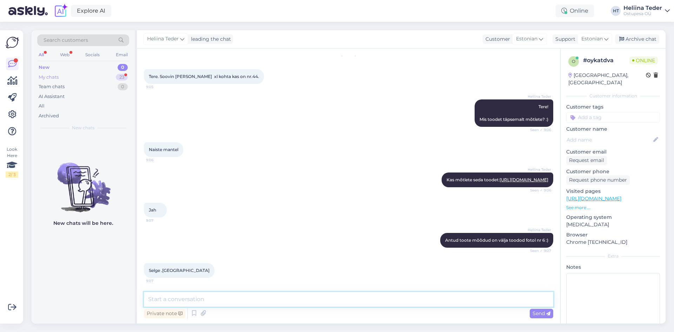 The image size is (674, 332). What do you see at coordinates (597, 180) in the screenshot?
I see `div: Request phone number` at bounding box center [597, 180].